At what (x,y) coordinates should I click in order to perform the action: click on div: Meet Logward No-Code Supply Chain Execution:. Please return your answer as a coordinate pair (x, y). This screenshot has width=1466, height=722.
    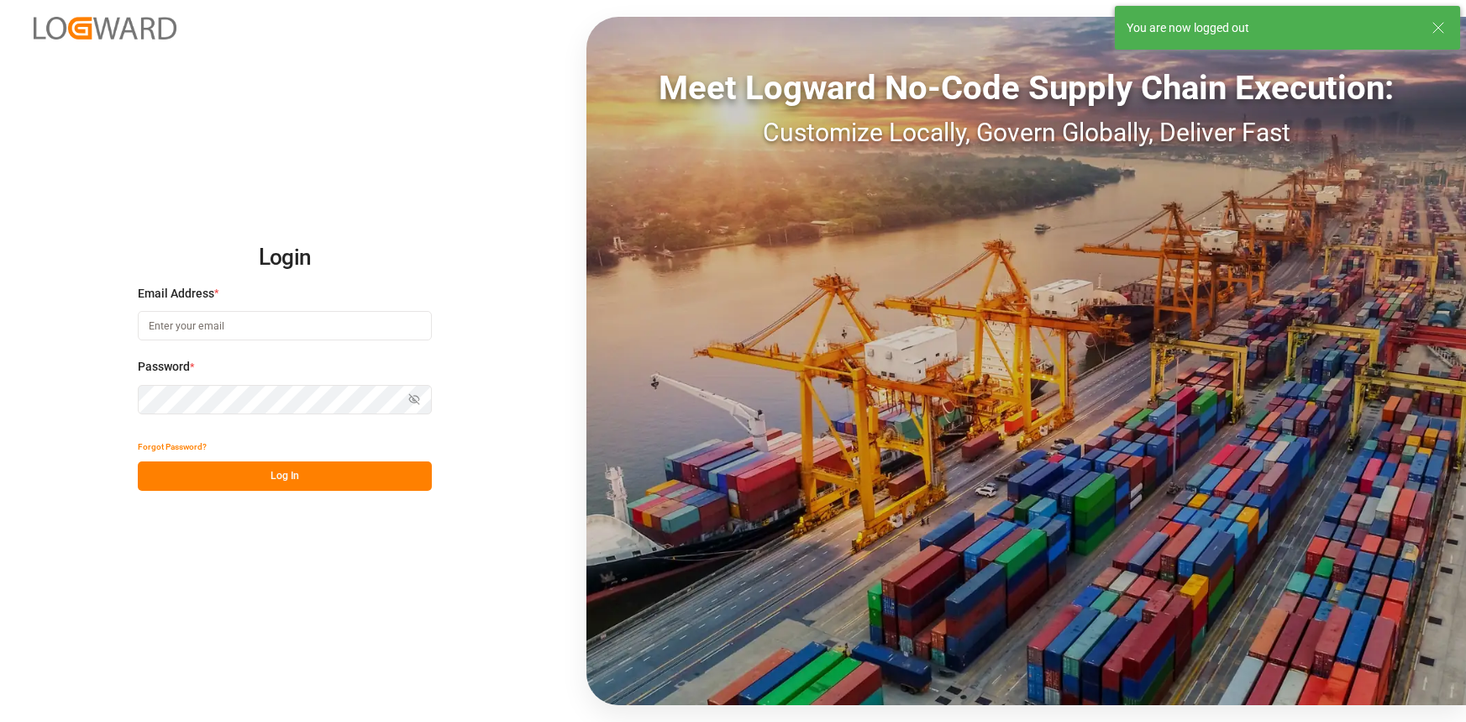
    Looking at the image, I should click on (1026, 88).